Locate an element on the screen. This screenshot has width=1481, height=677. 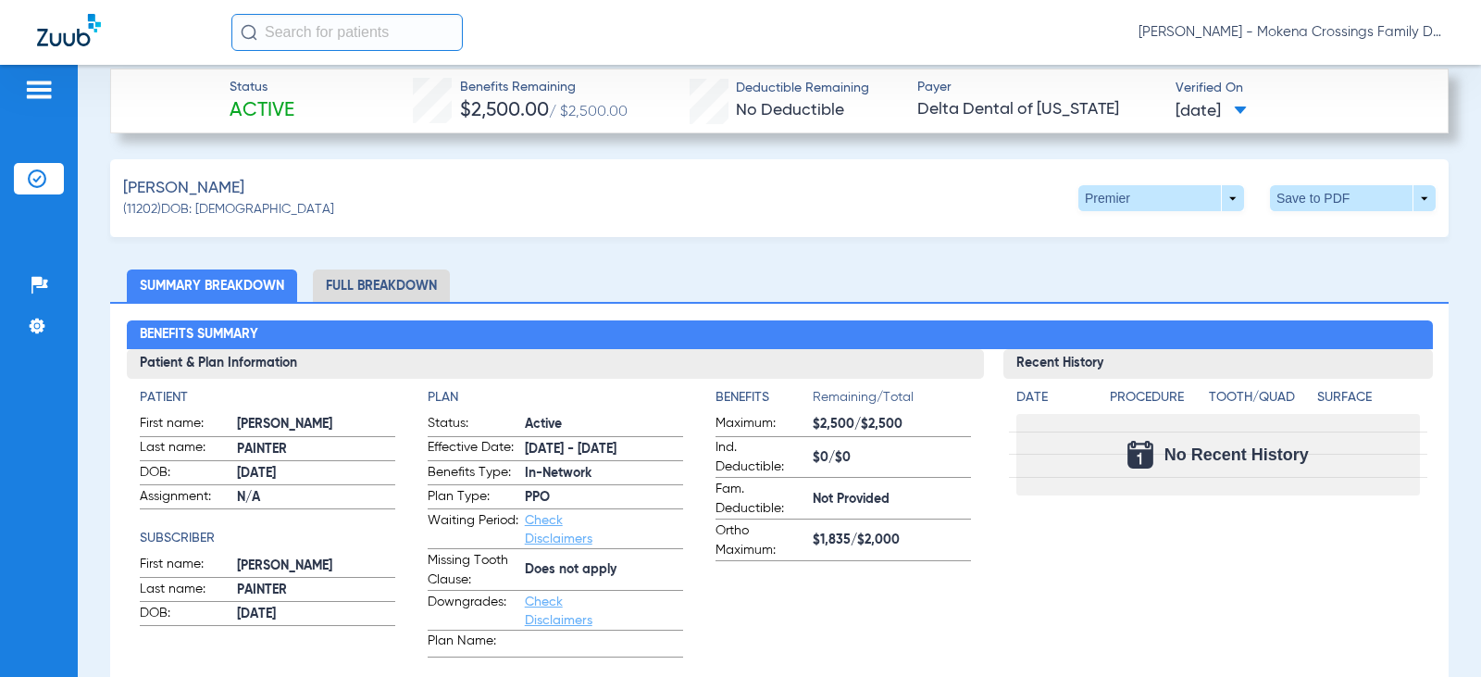
app-breakdown-title: Tooth/Quad is located at coordinates (1260, 401).